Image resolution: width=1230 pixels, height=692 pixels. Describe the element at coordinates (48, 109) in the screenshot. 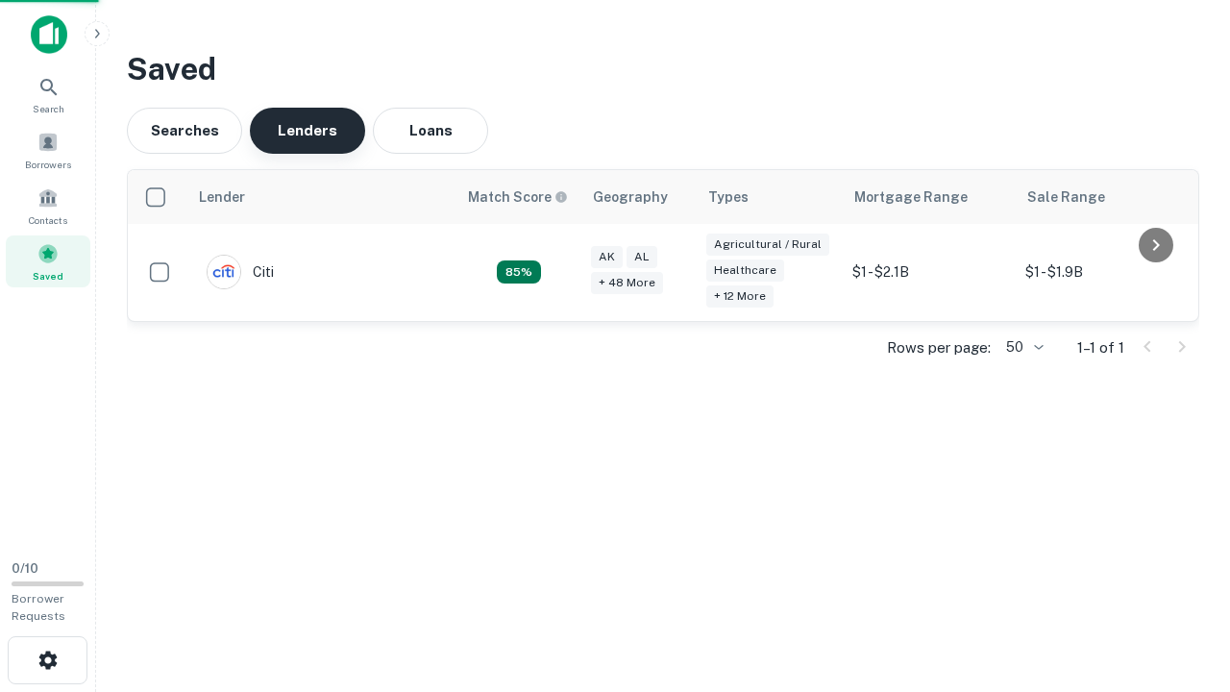

I see `span: Search` at that location.